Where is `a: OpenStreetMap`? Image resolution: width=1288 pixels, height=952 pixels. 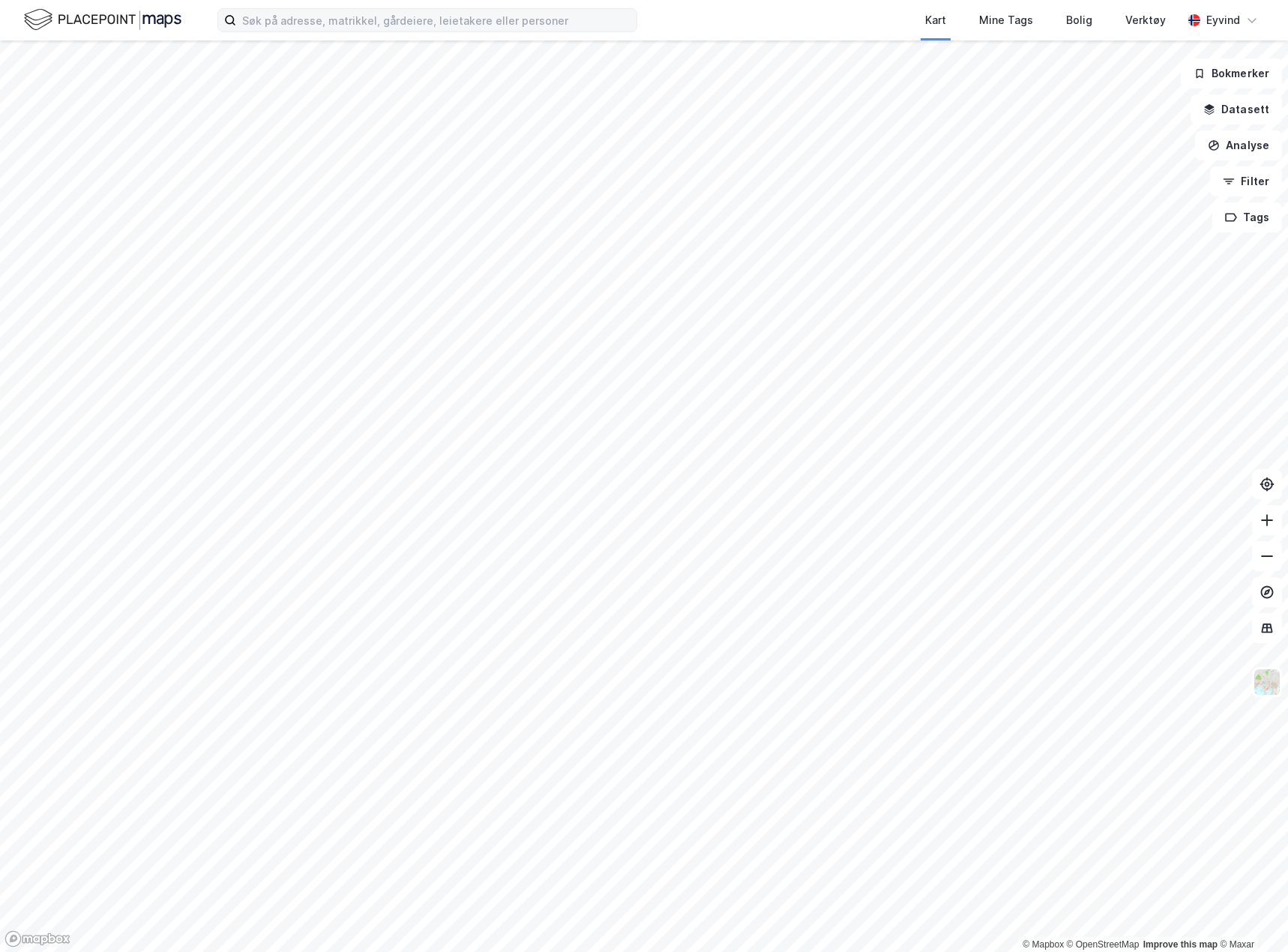 a: OpenStreetMap is located at coordinates (1103, 945).